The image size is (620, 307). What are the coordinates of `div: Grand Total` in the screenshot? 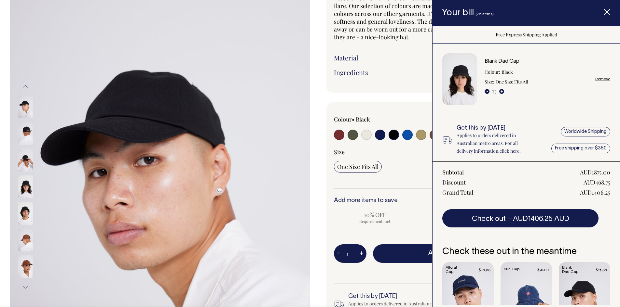 It's located at (457, 193).